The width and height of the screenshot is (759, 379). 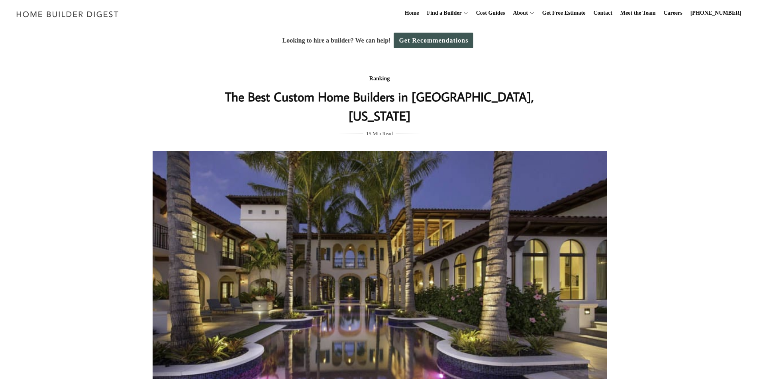 What do you see at coordinates (379, 134) in the screenshot?
I see `span: 15 Min Read` at bounding box center [379, 134].